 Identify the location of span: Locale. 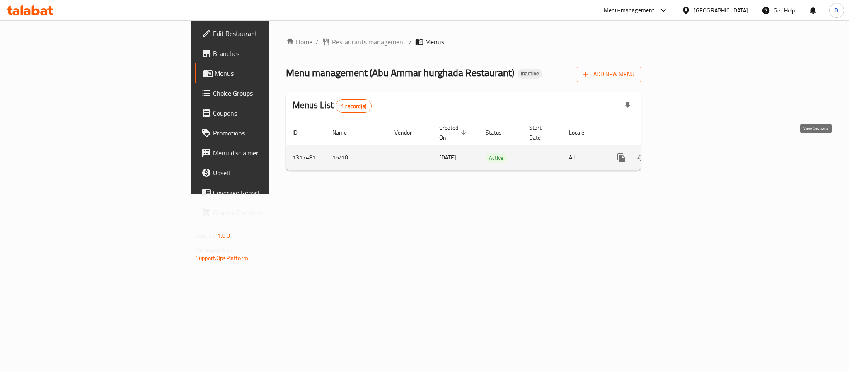
(581, 133).